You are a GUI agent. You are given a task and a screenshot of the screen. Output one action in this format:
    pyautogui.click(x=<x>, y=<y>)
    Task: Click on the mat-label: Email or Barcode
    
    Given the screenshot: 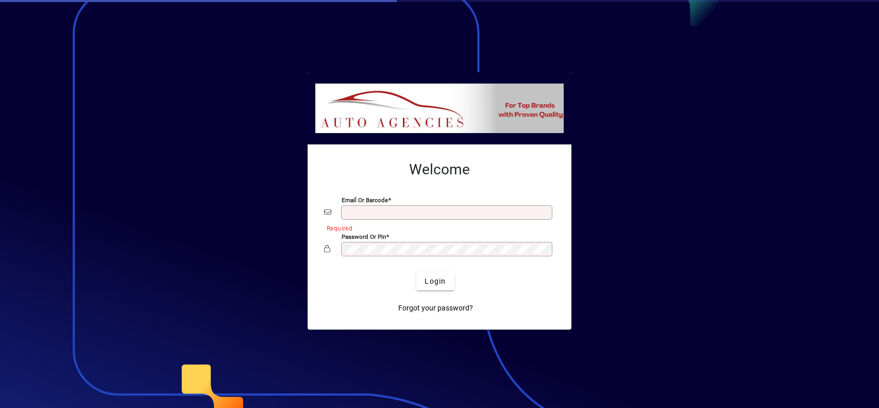 What is the action you would take?
    pyautogui.click(x=365, y=200)
    